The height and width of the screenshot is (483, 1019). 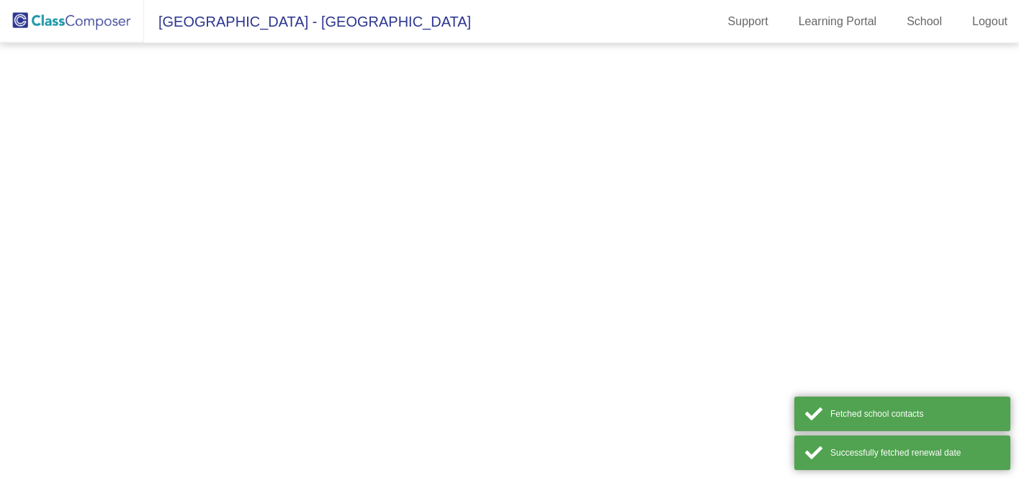 I want to click on a: Logout, so click(x=989, y=22).